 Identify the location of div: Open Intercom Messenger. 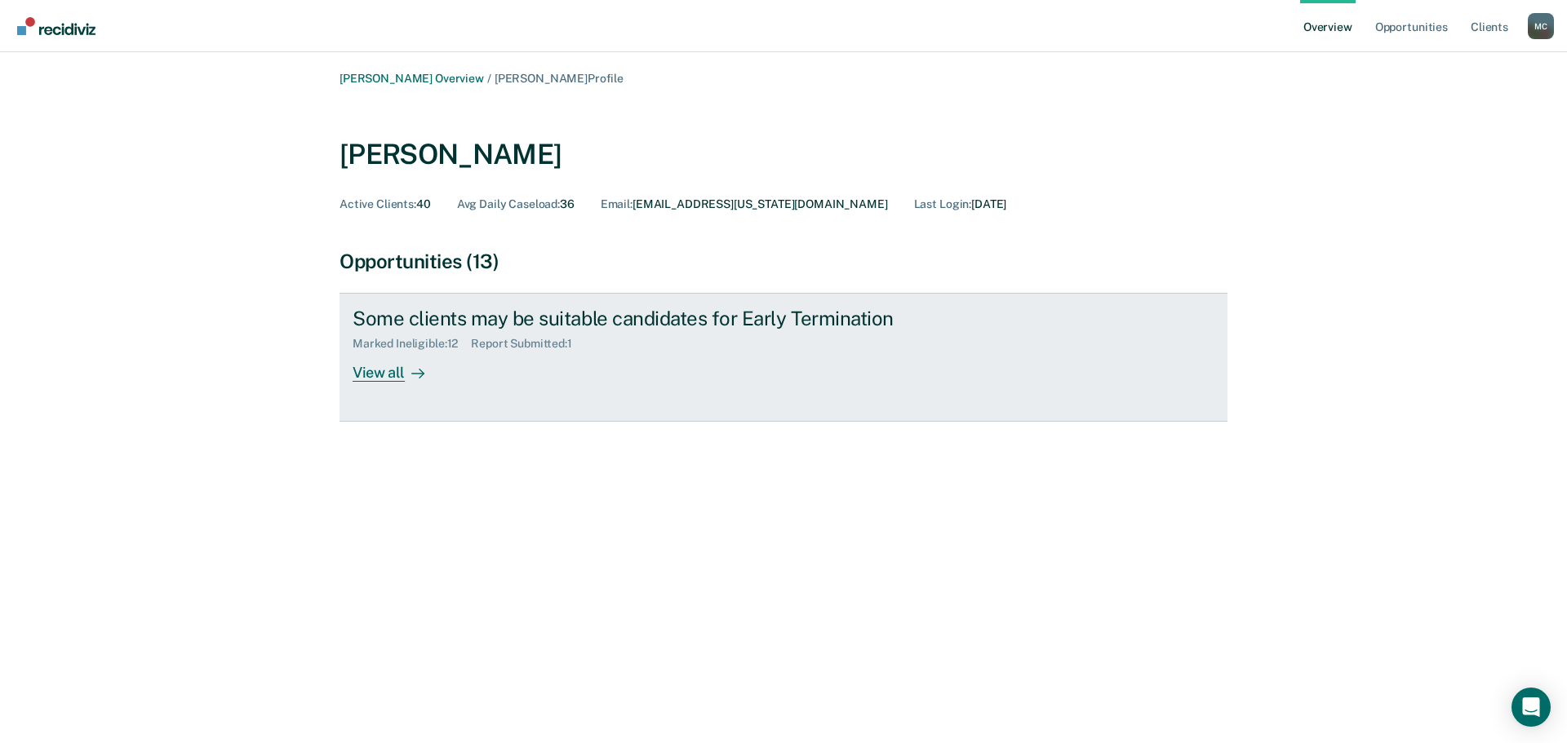
(1531, 707).